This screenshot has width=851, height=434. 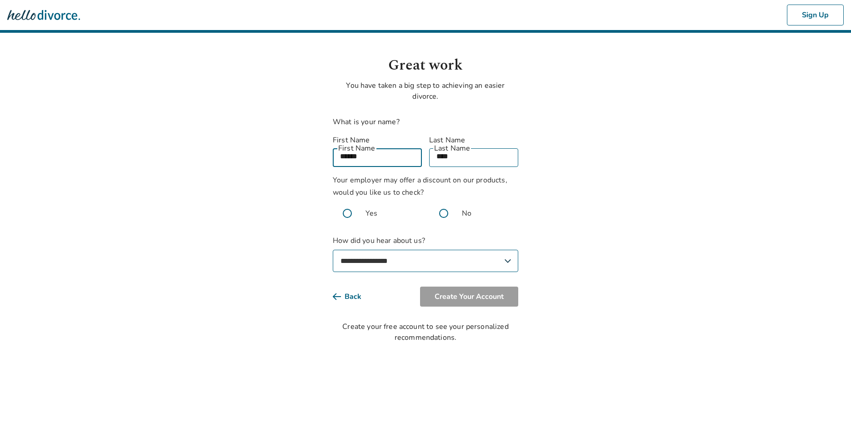 I want to click on div: Chat Widget, so click(x=829, y=412).